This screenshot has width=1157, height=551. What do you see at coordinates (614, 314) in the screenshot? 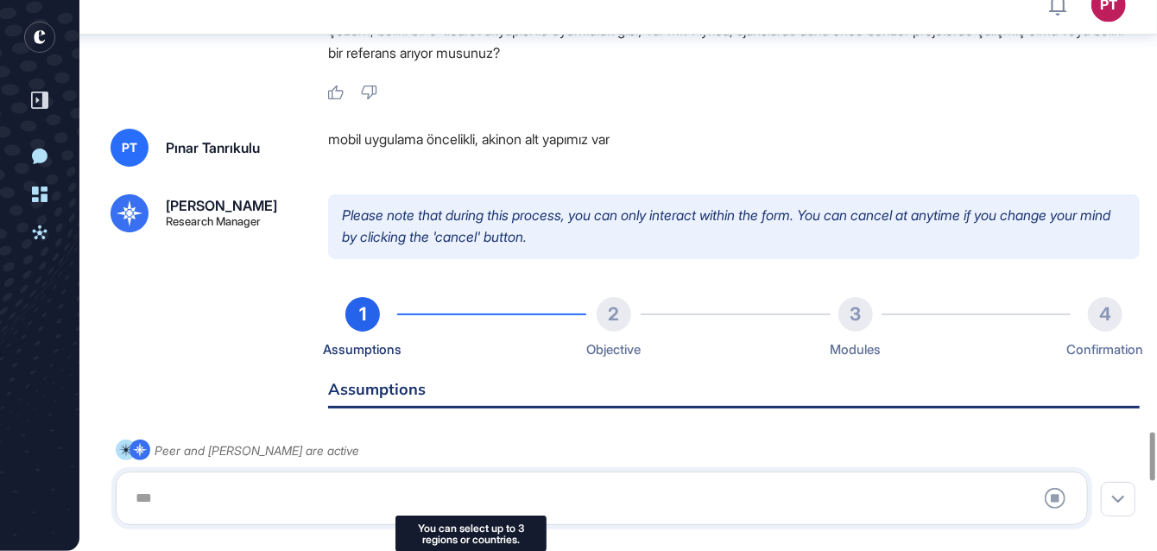
I see `div: 2` at bounding box center [614, 314].